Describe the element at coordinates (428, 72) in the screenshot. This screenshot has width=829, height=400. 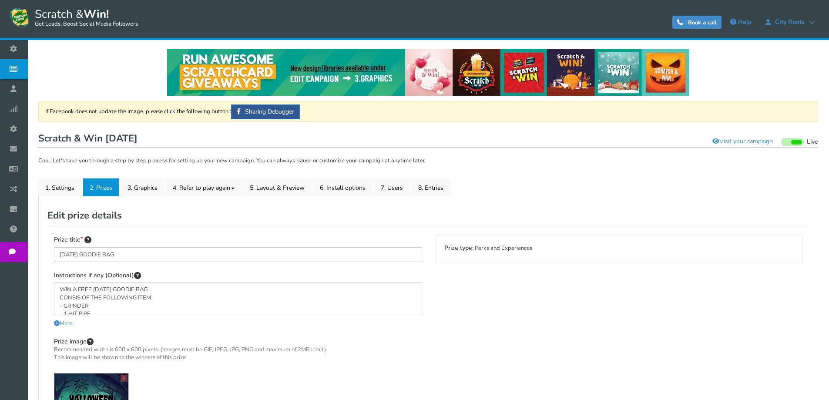
I see `img: festival-poster-2020.webp` at that location.